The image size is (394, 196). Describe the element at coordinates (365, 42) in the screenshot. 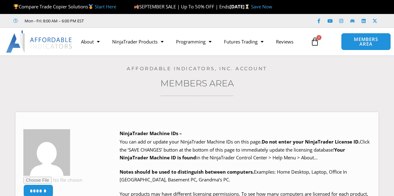

I see `a: MEMBERS AREA` at that location.